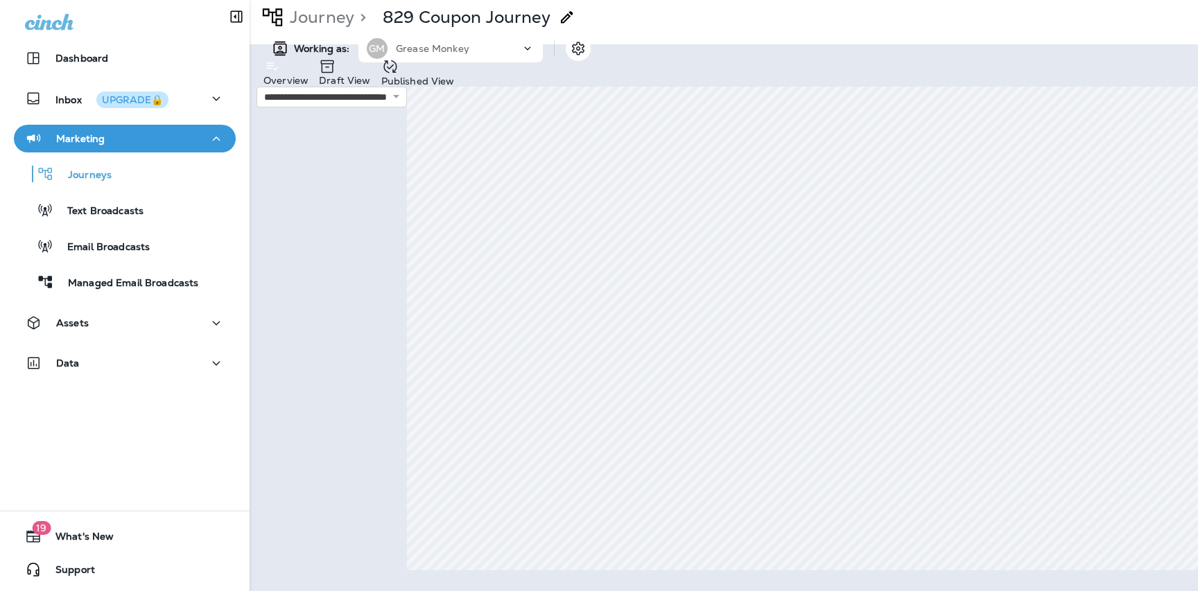 This screenshot has height=591, width=1198. Describe the element at coordinates (125, 570) in the screenshot. I see `button: Support` at that location.